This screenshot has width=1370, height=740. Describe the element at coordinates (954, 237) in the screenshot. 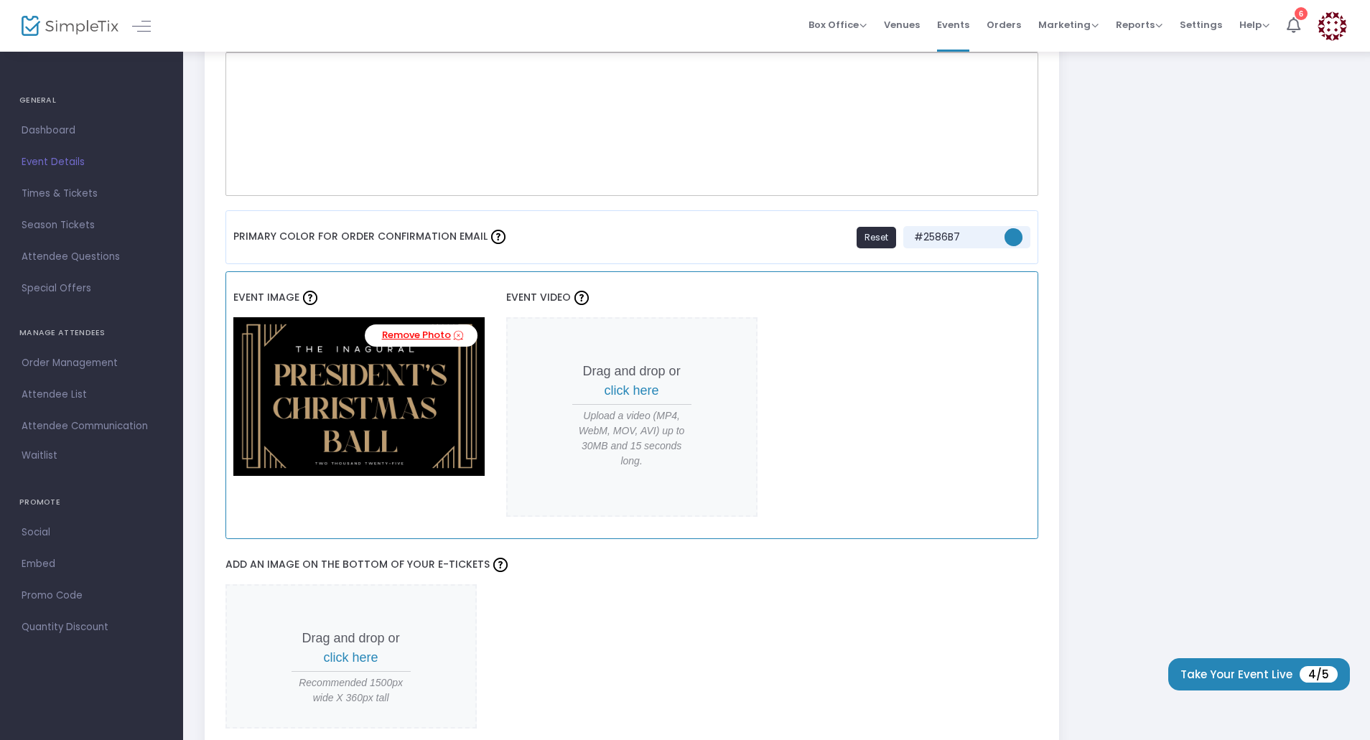

I see `span: #2586B7` at that location.